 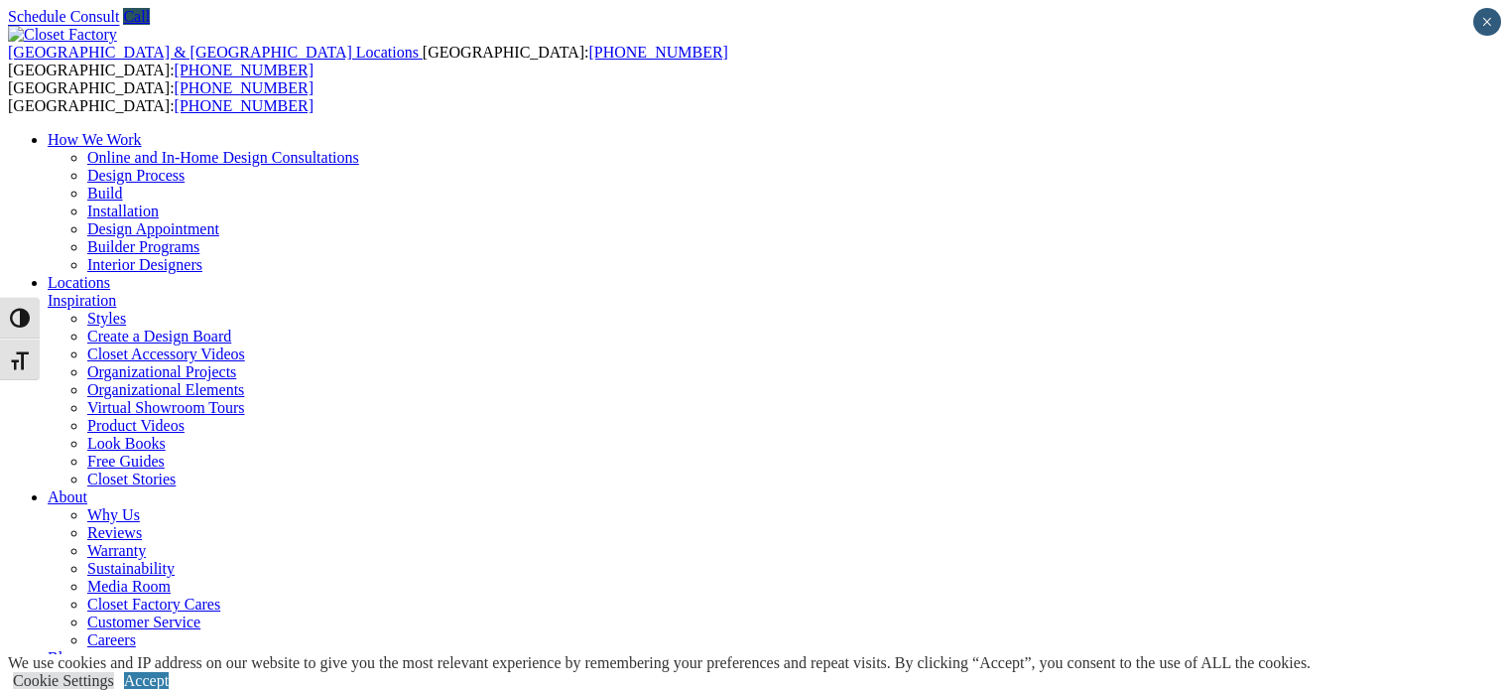 I want to click on a: Online and In-Home Design Consultations, so click(x=223, y=157).